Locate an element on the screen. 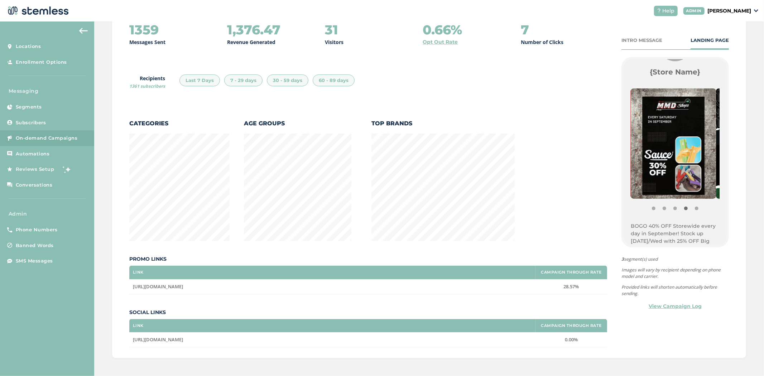 Image resolution: width=764 pixels, height=376 pixels. span: Reviews Setup is located at coordinates (35, 169).